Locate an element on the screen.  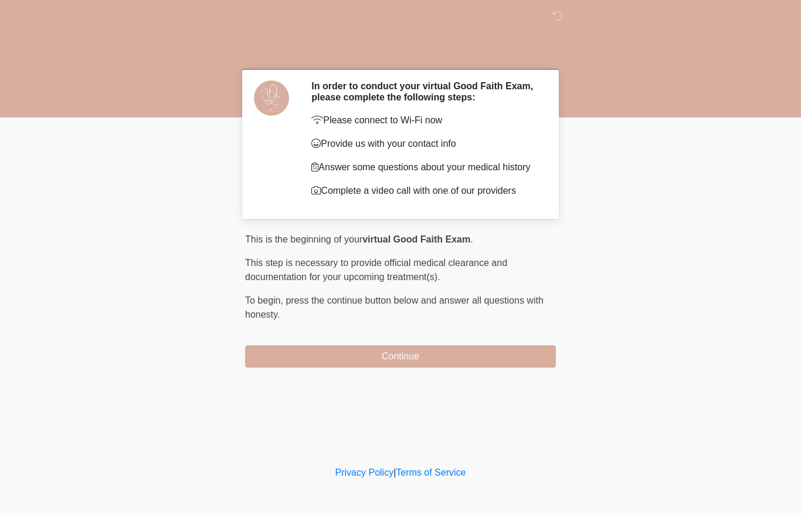
img: Agent Avatar is located at coordinates (272, 98).